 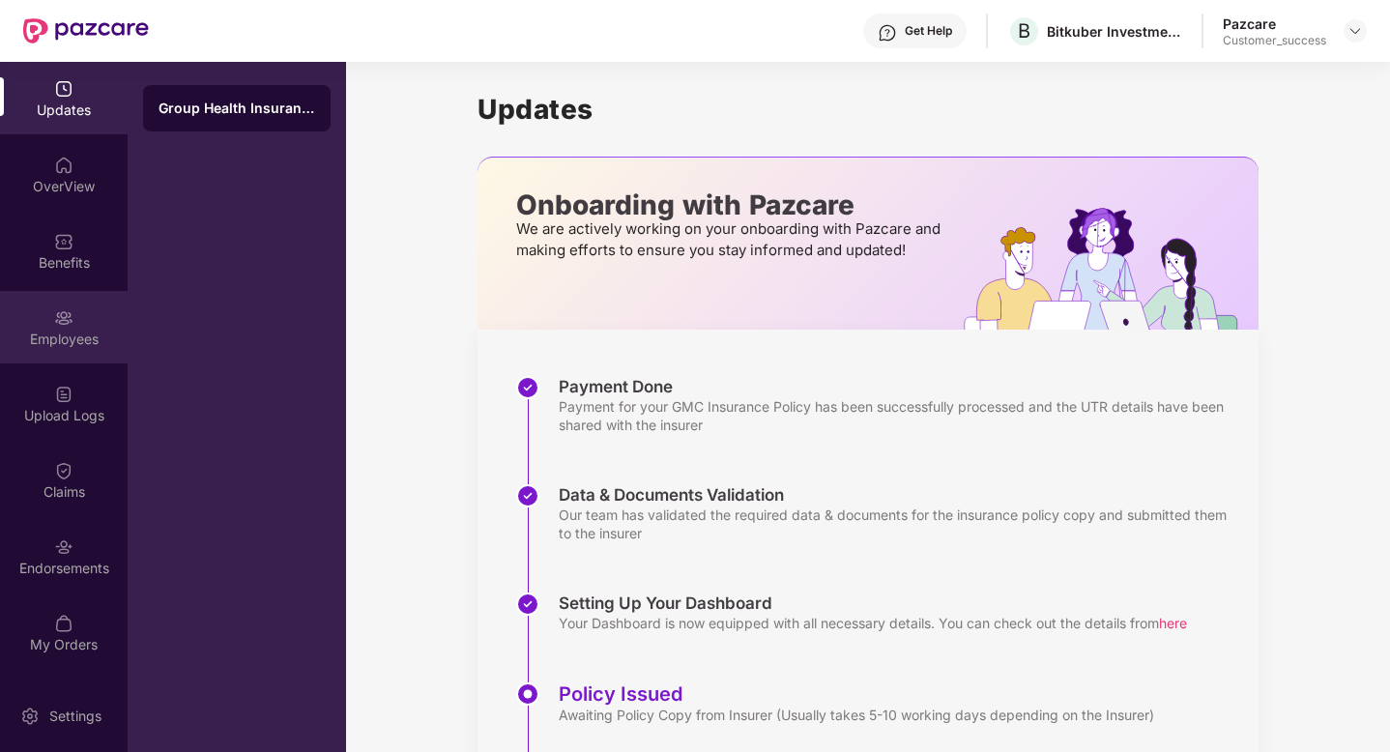 What do you see at coordinates (899, 387) in the screenshot?
I see `div: Payment Done` at bounding box center [899, 387].